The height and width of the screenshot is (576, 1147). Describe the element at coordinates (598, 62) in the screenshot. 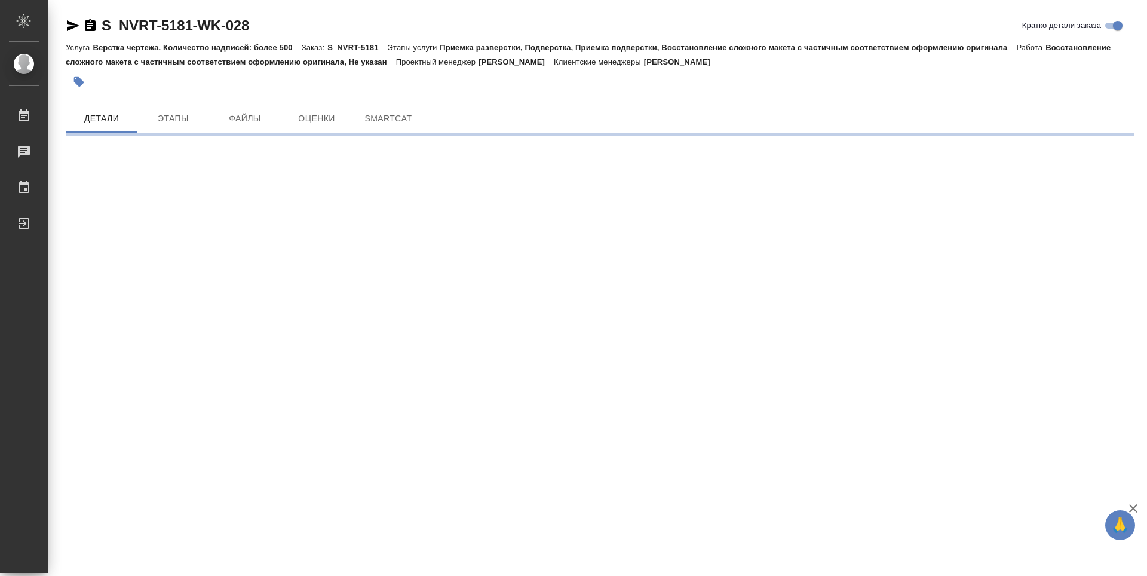

I see `p: Клиентские менеджеры` at that location.